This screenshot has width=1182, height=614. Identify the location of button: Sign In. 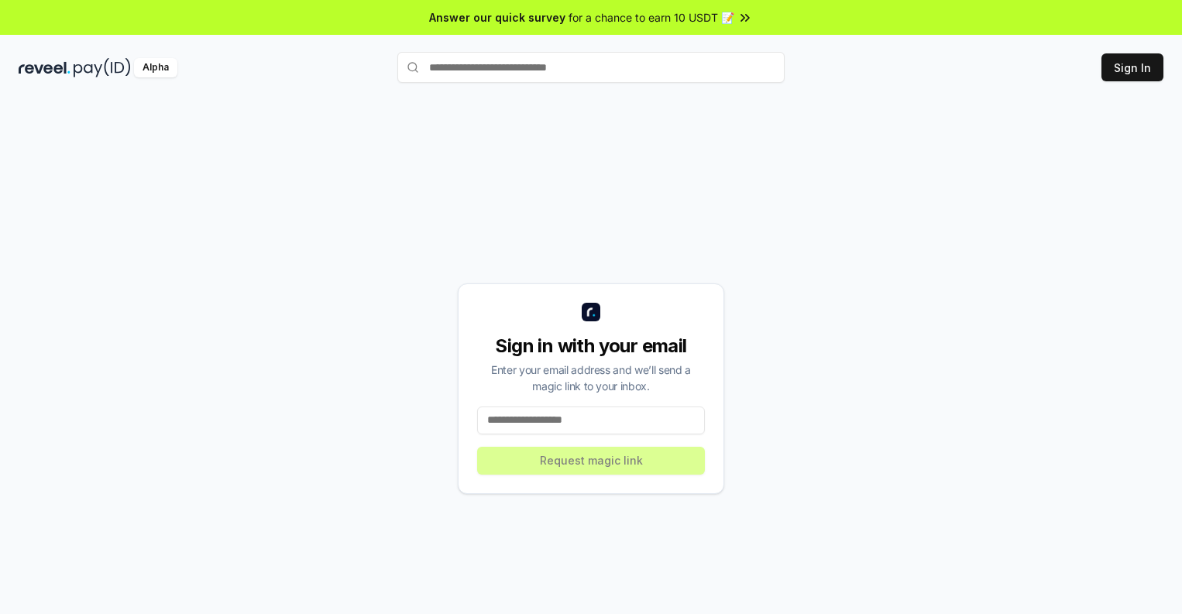
(1132, 67).